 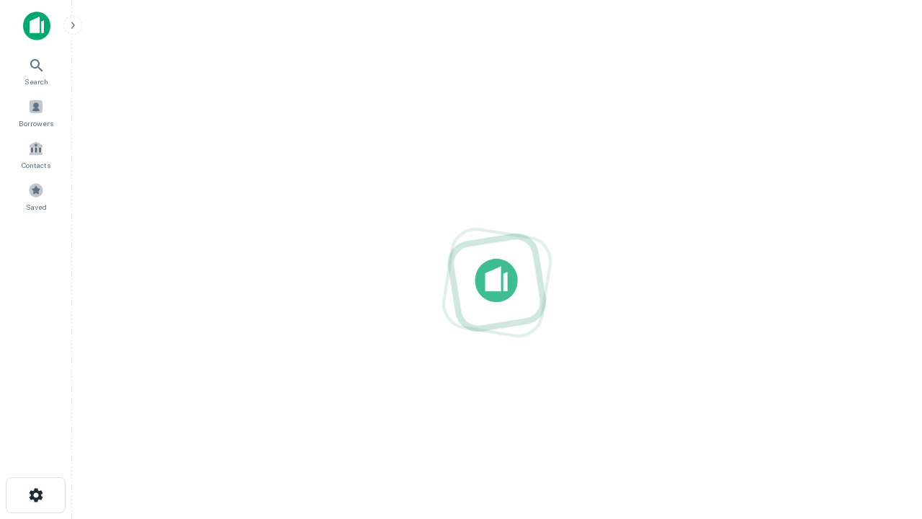 What do you see at coordinates (37, 26) in the screenshot?
I see `img: capitalize-icon.png` at bounding box center [37, 26].